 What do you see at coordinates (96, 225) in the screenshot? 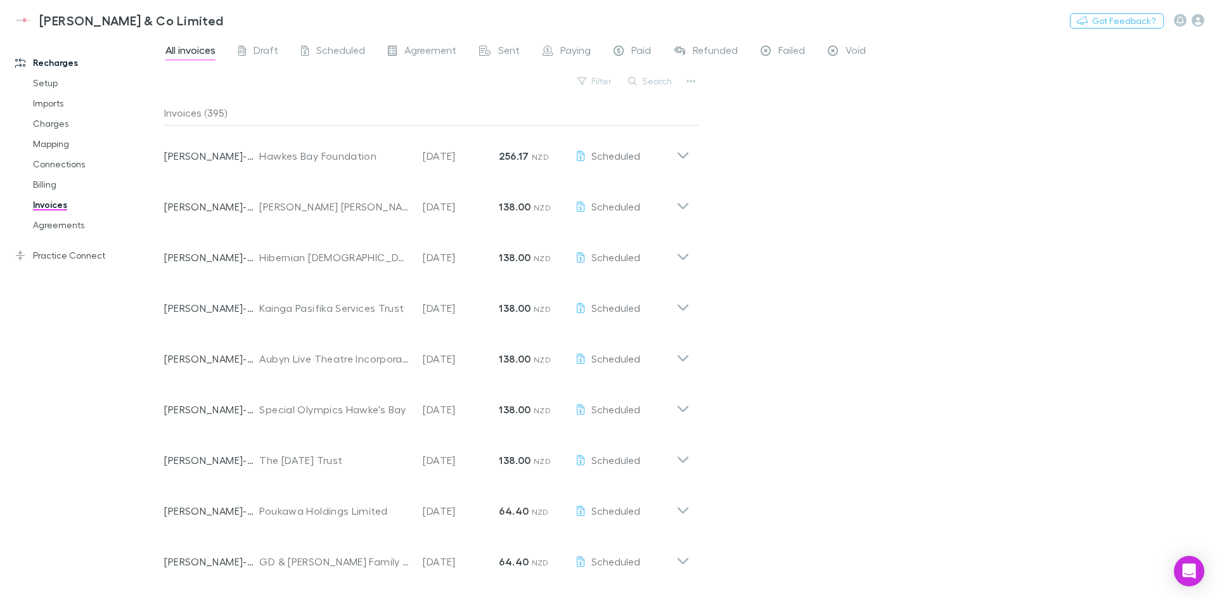
I see `a: Agreements` at bounding box center [96, 225].